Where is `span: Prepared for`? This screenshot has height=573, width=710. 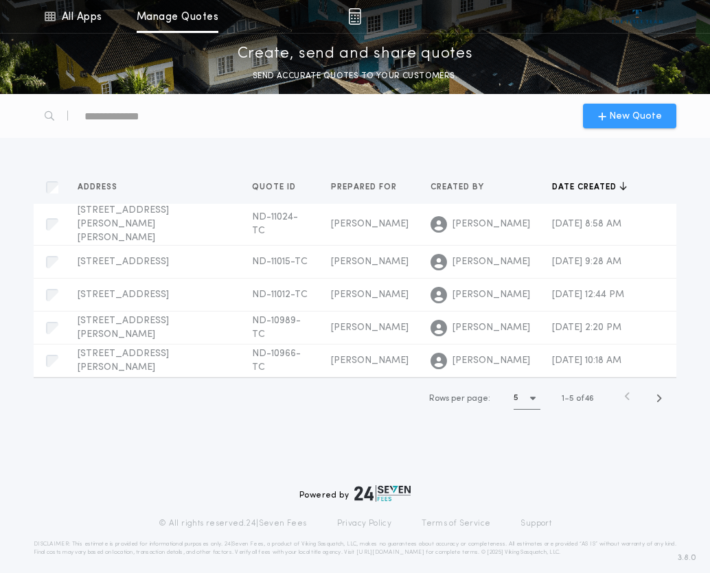
span: Prepared for is located at coordinates (365, 187).